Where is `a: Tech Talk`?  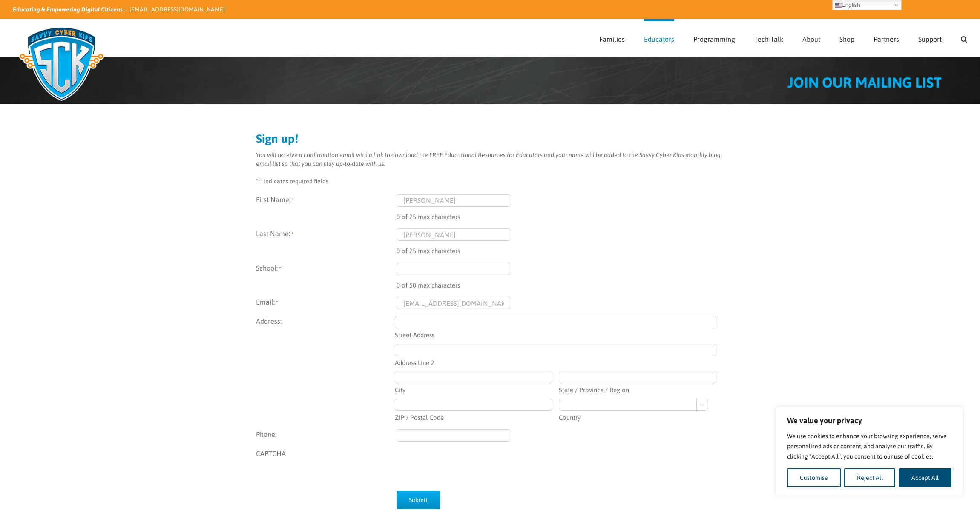 a: Tech Talk is located at coordinates (769, 38).